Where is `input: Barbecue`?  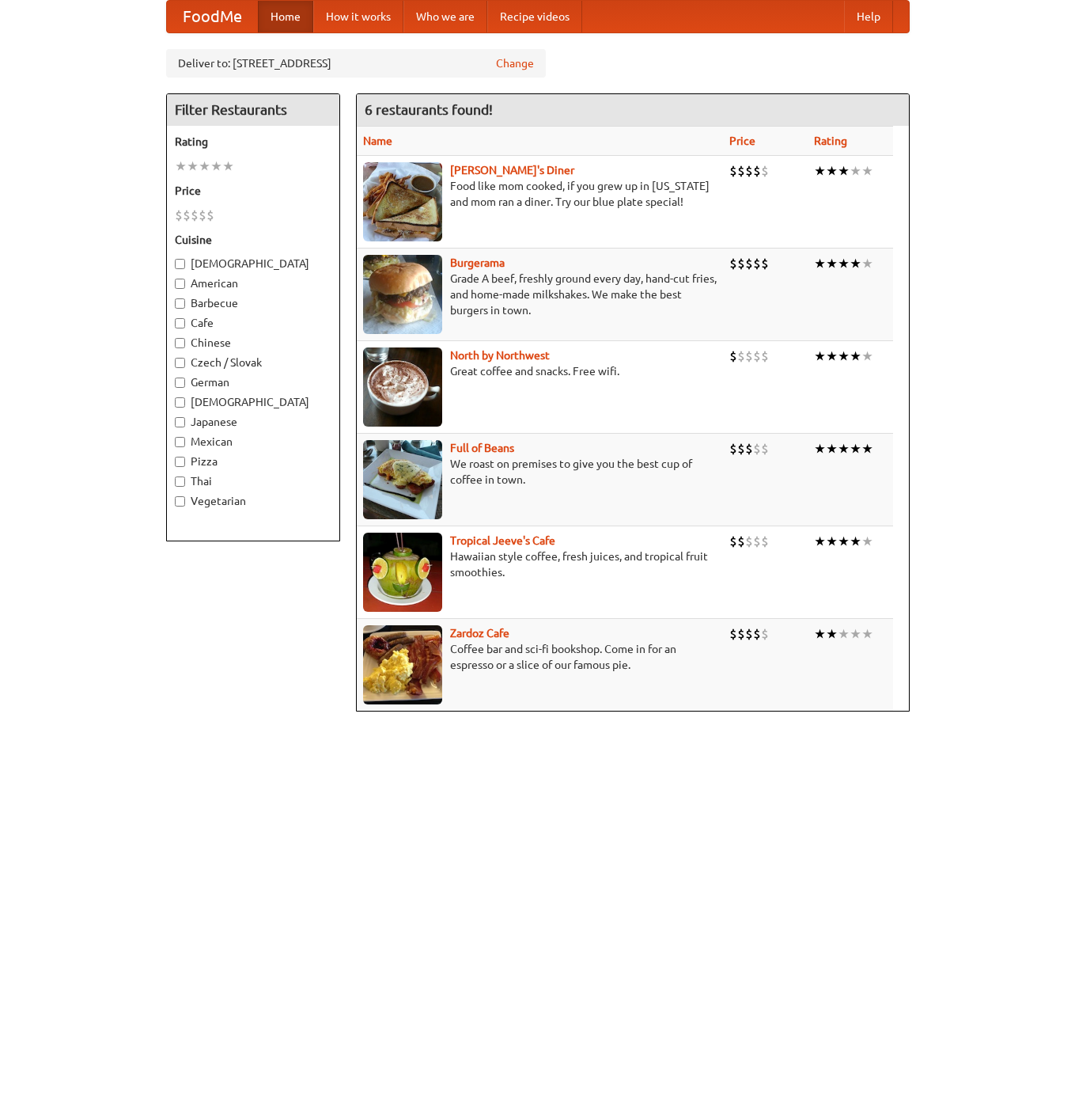
input: Barbecue is located at coordinates (180, 303).